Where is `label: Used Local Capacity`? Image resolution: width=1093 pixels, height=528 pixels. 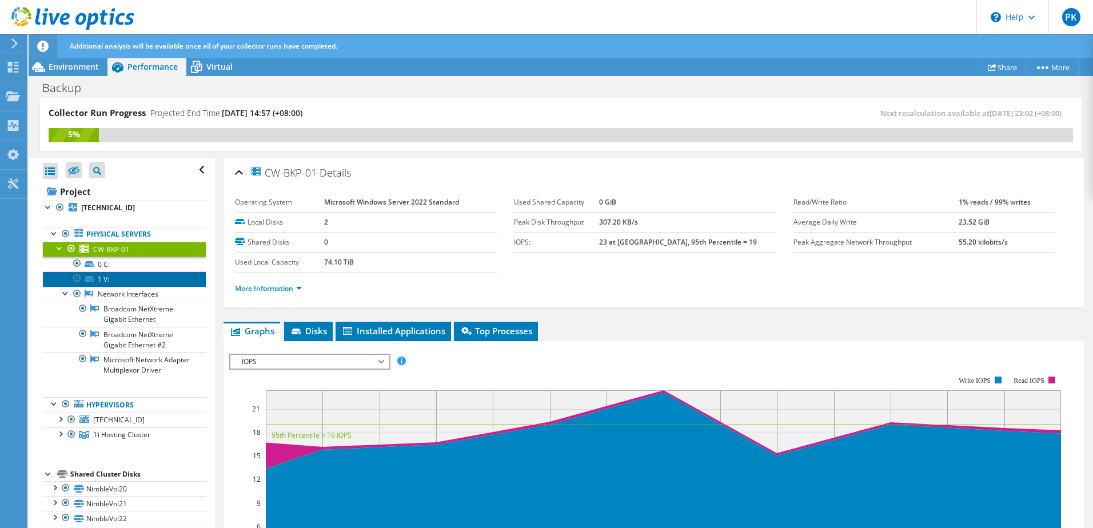 label: Used Local Capacity is located at coordinates (279, 262).